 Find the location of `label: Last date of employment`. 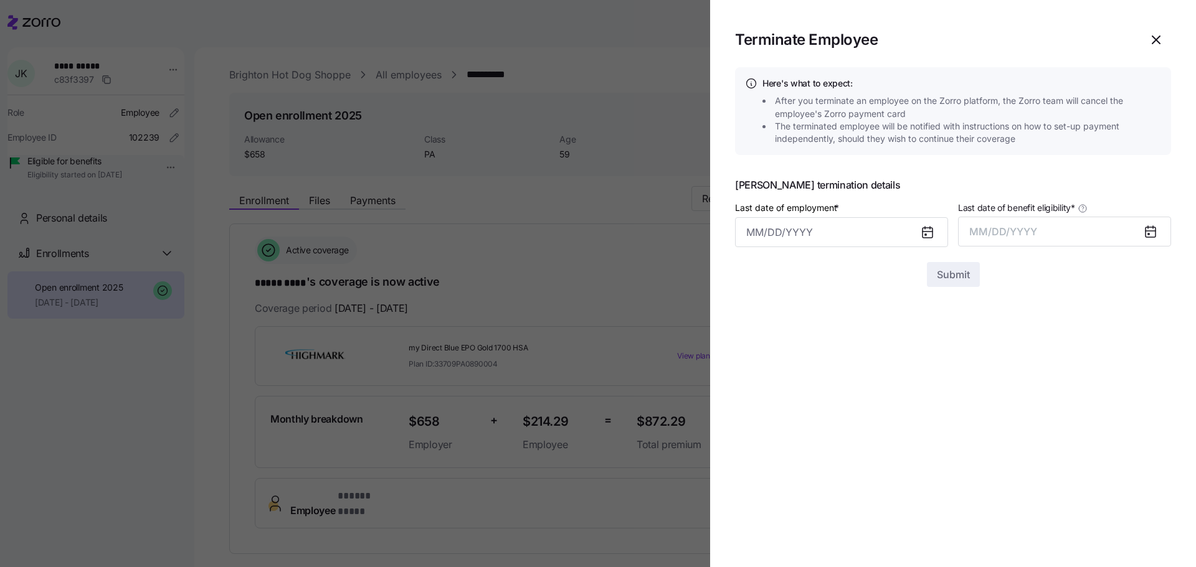

label: Last date of employment is located at coordinates (788, 208).